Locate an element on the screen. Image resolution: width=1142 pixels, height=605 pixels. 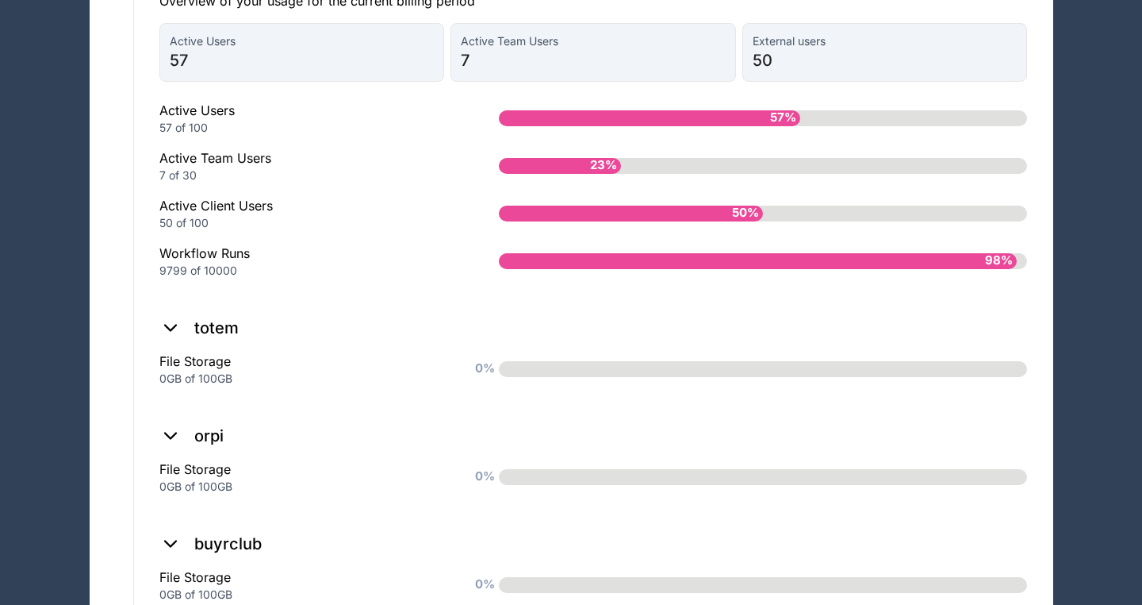
h2: totem is located at coordinates (217, 328).